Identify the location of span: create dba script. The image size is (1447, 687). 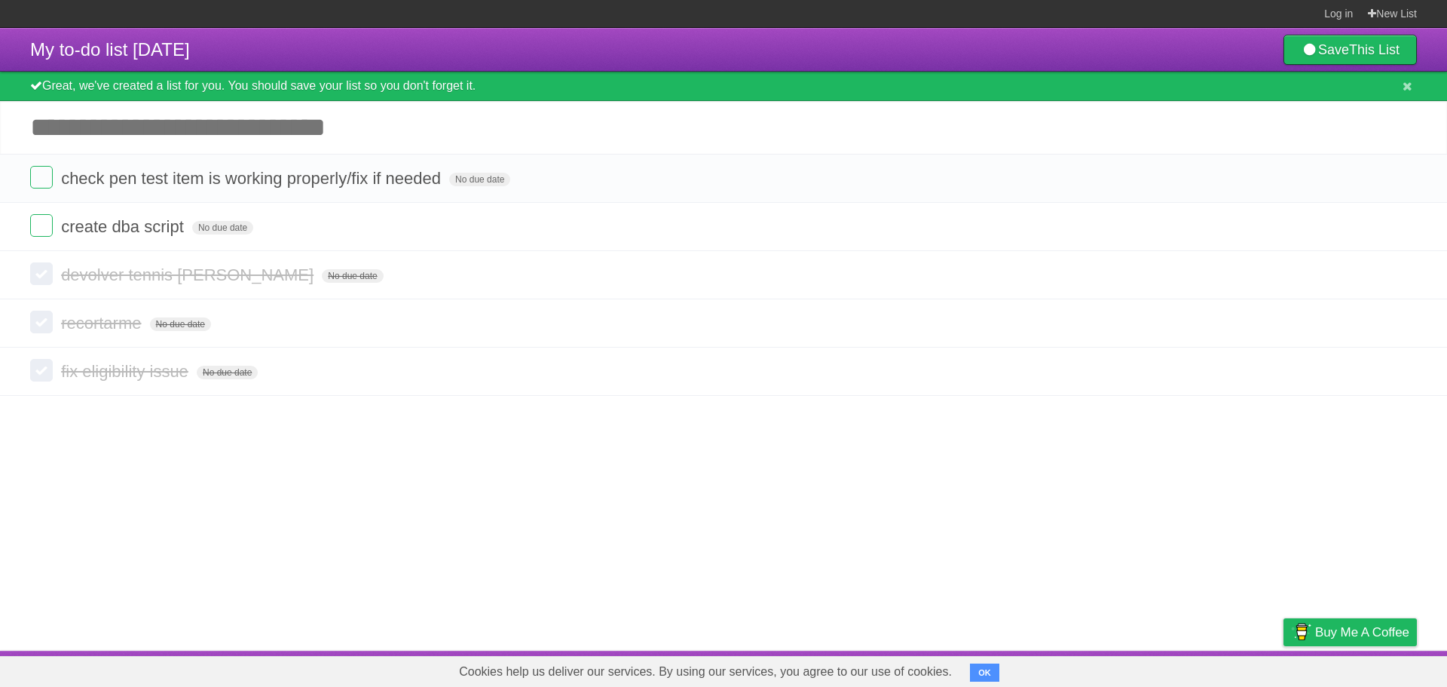
(124, 226).